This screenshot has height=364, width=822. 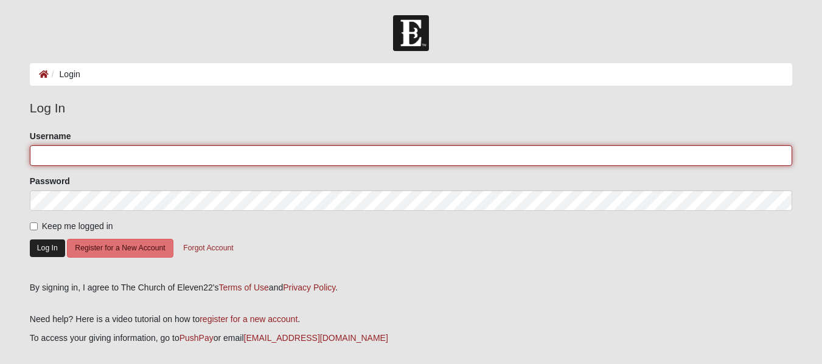 I want to click on p: To access your giving information, go to or email, so click(x=410, y=338).